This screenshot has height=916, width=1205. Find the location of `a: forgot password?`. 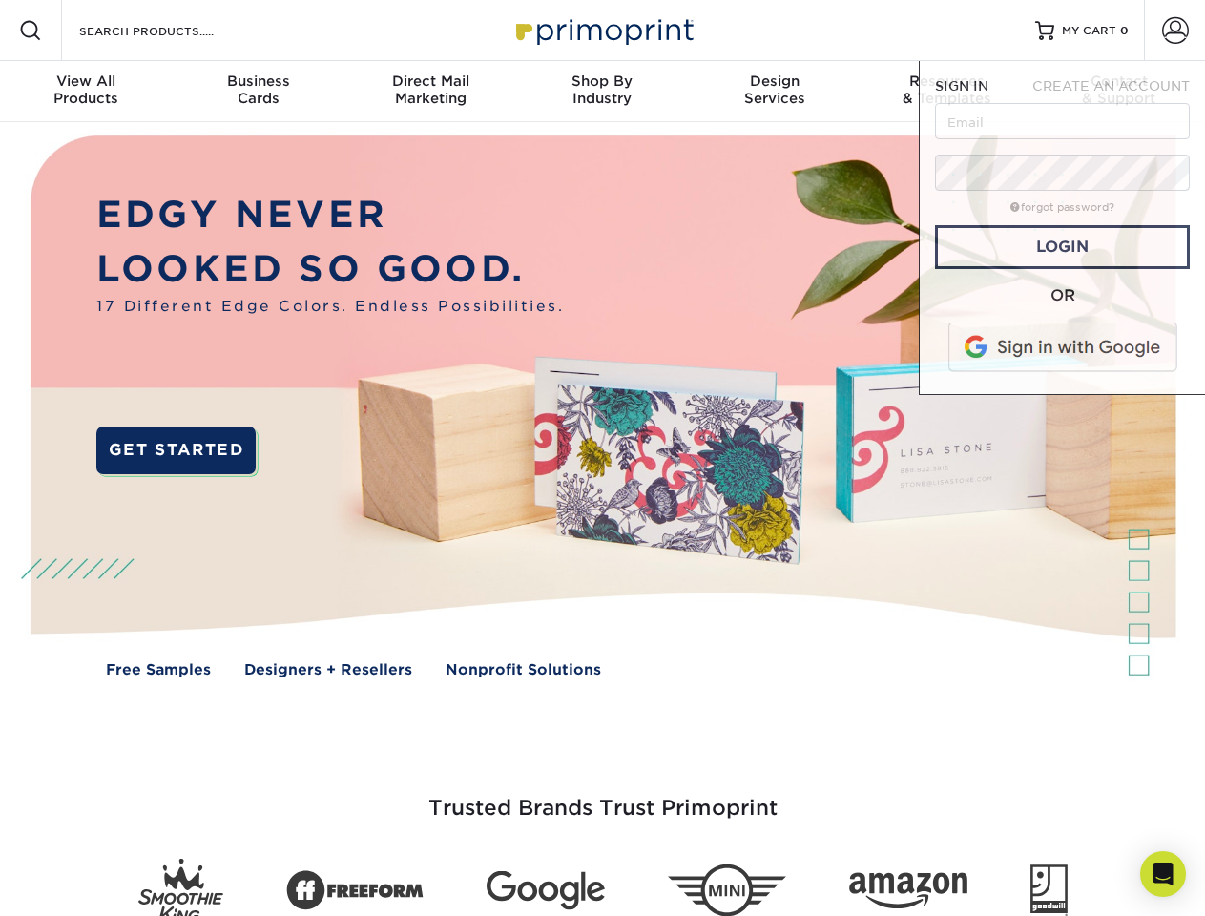

a: forgot password? is located at coordinates (1062, 207).